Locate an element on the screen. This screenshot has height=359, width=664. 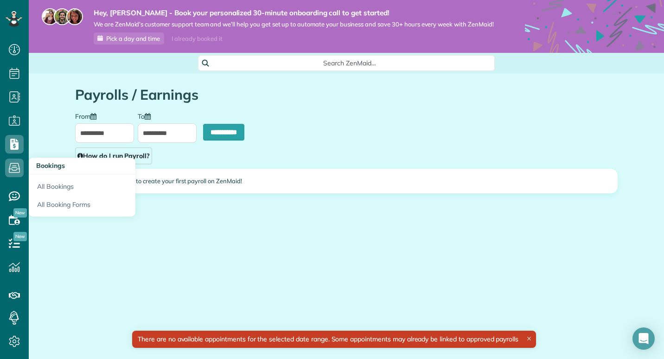
img: maria-72a9807cf96188c08ef61303f053569d2e2a8a1cde33d635c8a3ac13582a053d.jpg is located at coordinates (50, 17).